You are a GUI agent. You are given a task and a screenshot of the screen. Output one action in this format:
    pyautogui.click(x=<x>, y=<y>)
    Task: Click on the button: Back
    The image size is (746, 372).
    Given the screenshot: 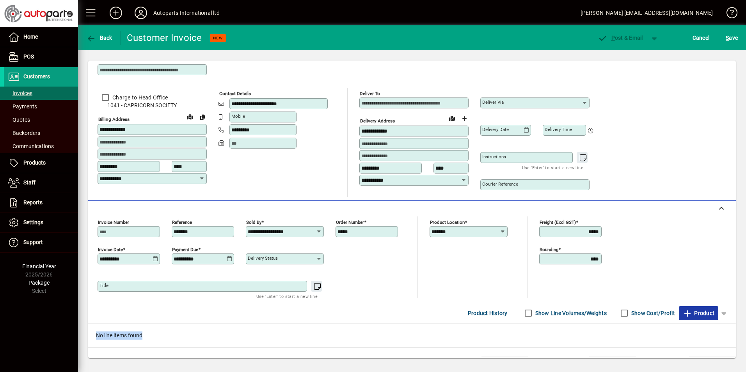 What is the action you would take?
    pyautogui.click(x=99, y=38)
    